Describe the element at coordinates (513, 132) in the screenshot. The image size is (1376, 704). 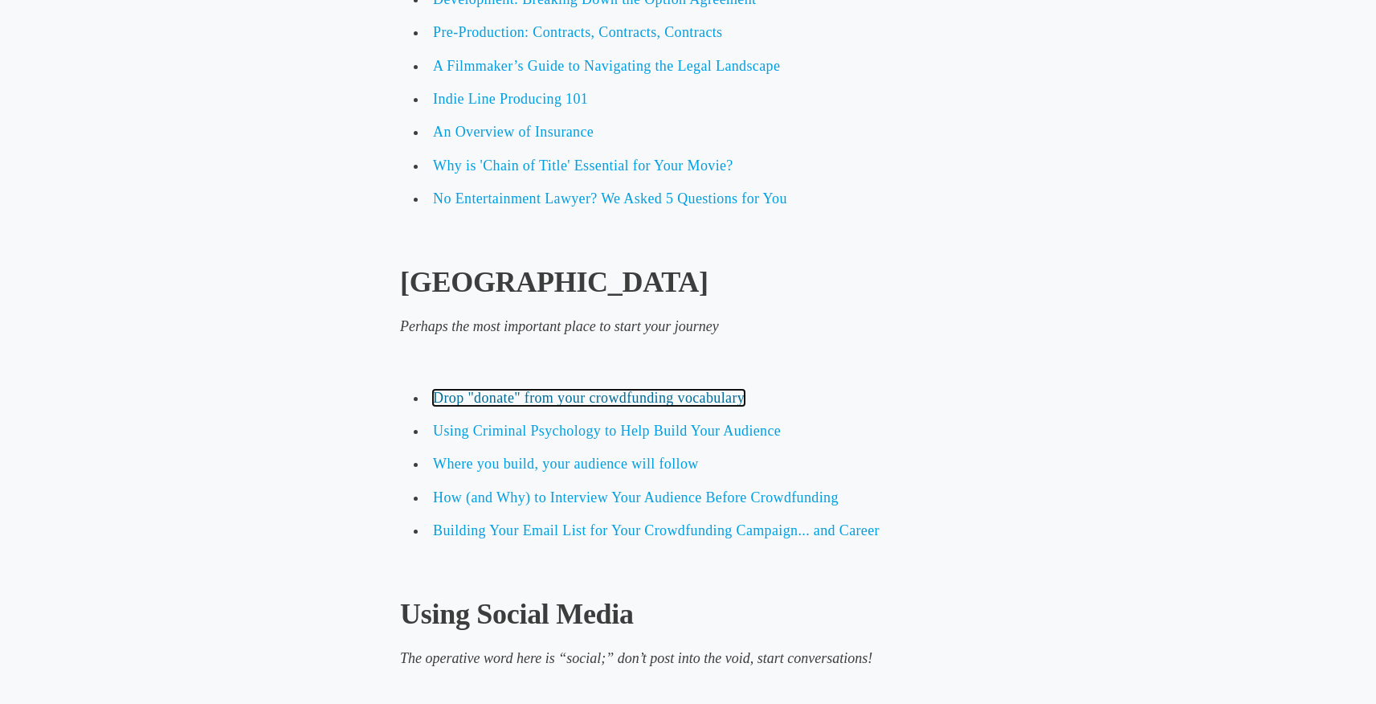
I see `span: An Overview of Insurance` at that location.